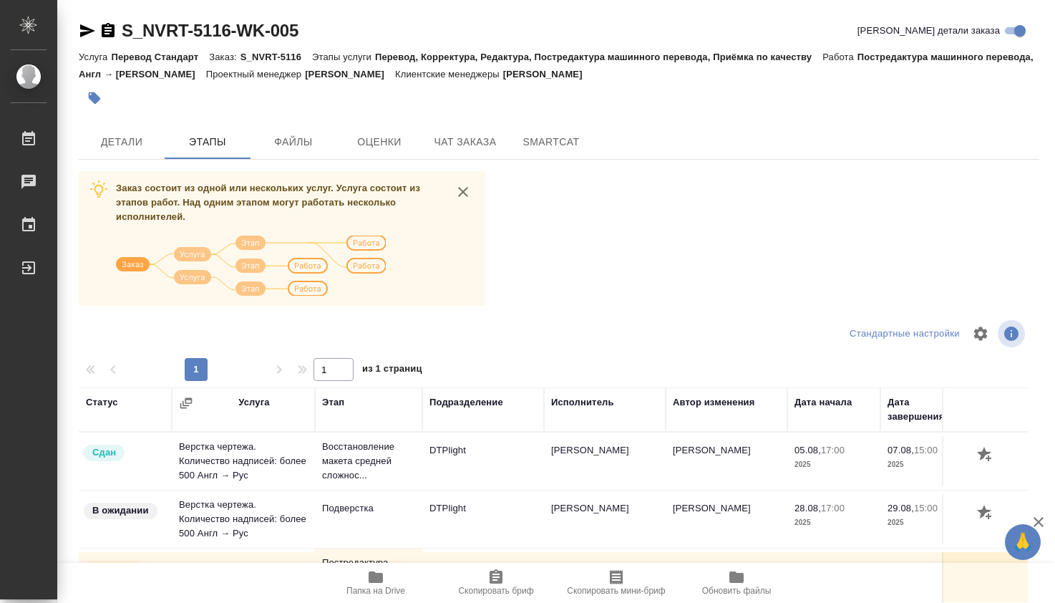  Describe the element at coordinates (496, 583) in the screenshot. I see `button: Скопировать бриф` at that location.